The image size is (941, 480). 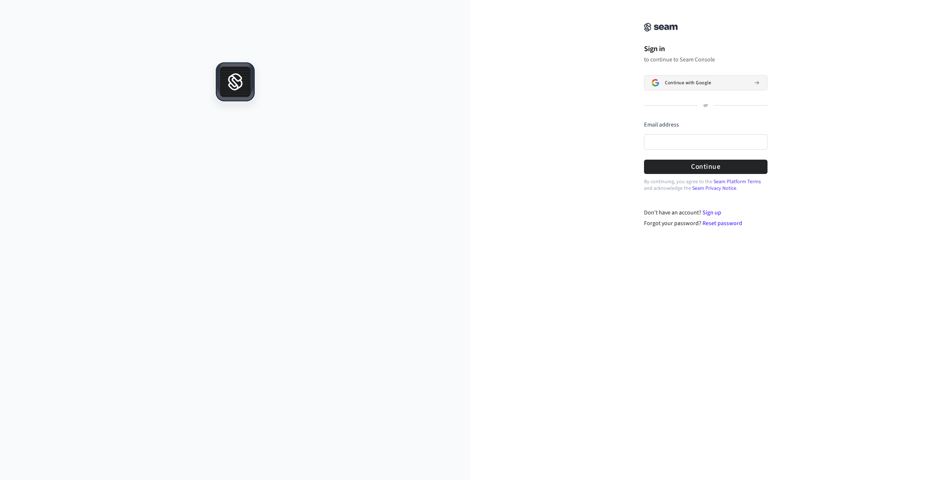 I want to click on p: By continuing, you agree to the and acknowledge the ., so click(x=706, y=185).